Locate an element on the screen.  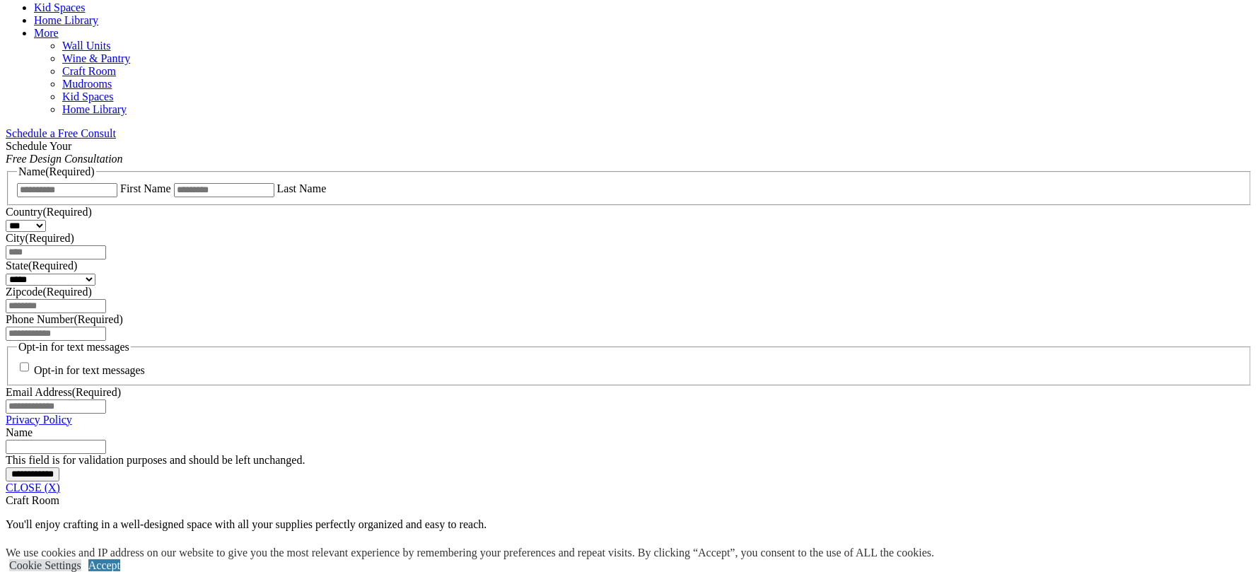
div: We use cookies and IP address on our website to give you the most relevant experience by remember... is located at coordinates (470, 553).